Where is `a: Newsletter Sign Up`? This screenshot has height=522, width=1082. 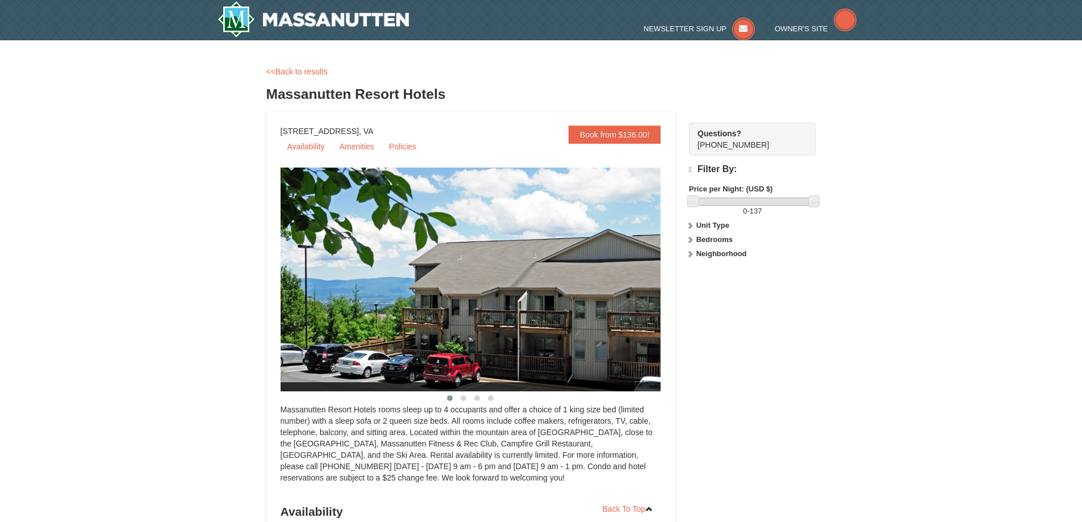
a: Newsletter Sign Up is located at coordinates (699, 28).